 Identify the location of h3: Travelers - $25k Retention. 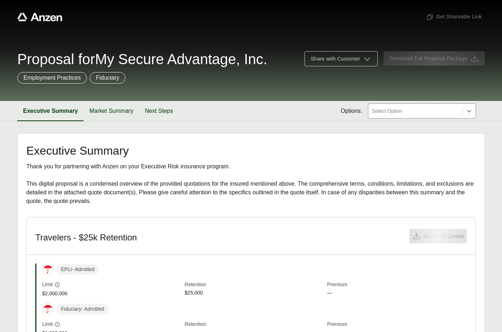
(86, 237).